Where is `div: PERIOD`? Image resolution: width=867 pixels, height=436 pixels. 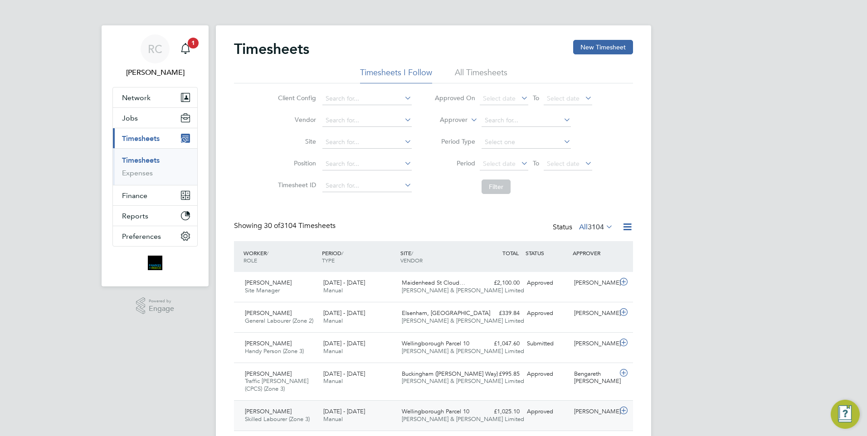
div: PERIOD is located at coordinates (359, 257).